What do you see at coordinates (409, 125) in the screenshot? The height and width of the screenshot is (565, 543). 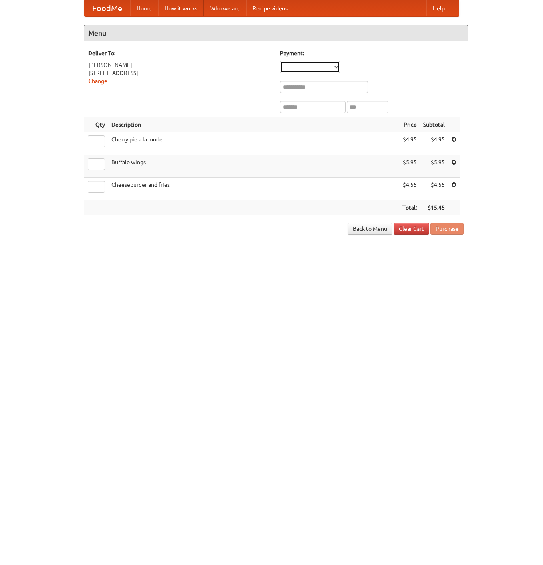 I see `th: Price` at bounding box center [409, 125].